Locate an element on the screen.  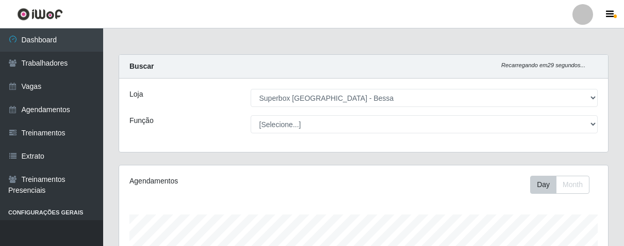
div: Agendamentos is located at coordinates (222, 181).